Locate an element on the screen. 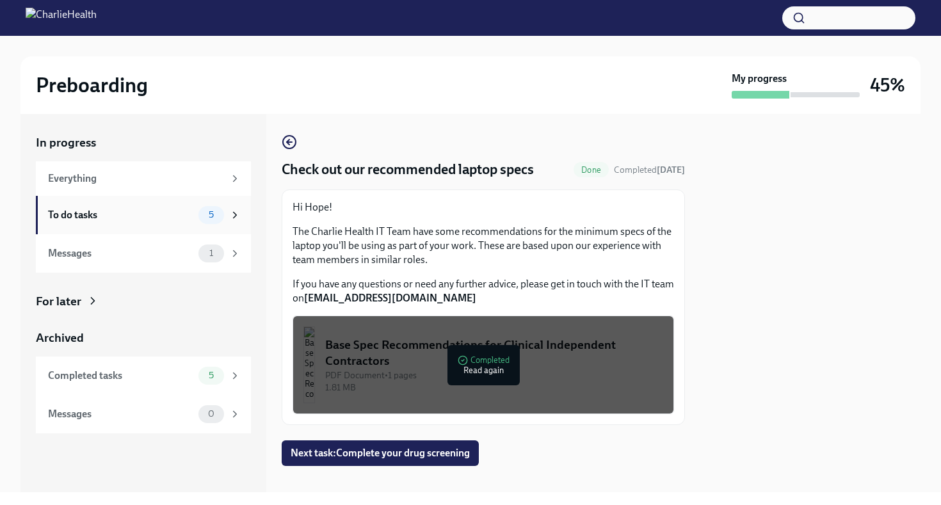 The height and width of the screenshot is (505, 941). span: October 12th, 2025 21:36 is located at coordinates (649, 170).